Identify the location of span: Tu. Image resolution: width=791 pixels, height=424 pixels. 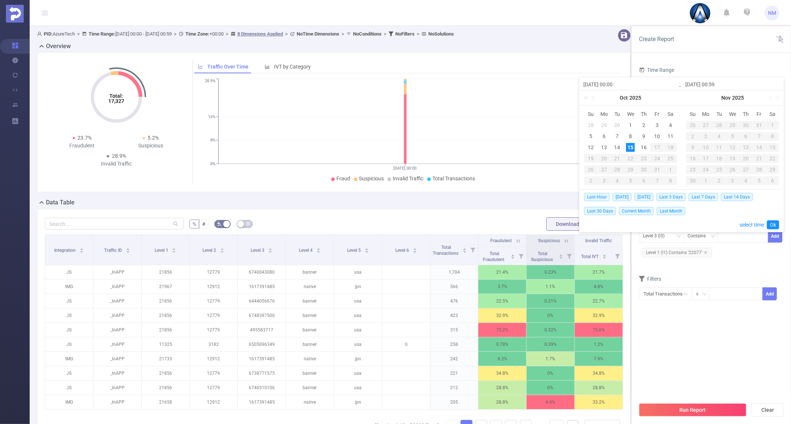
(617, 114).